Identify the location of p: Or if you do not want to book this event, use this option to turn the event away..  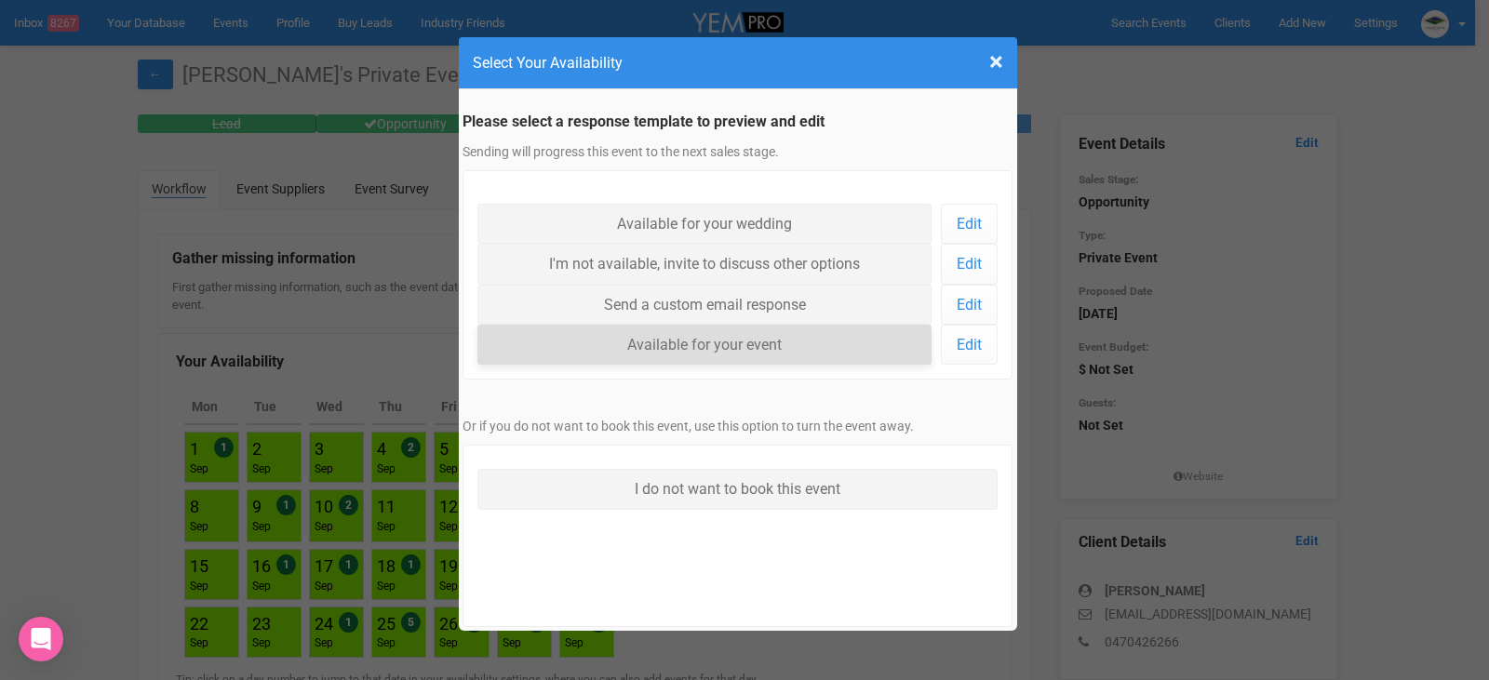
(738, 426).